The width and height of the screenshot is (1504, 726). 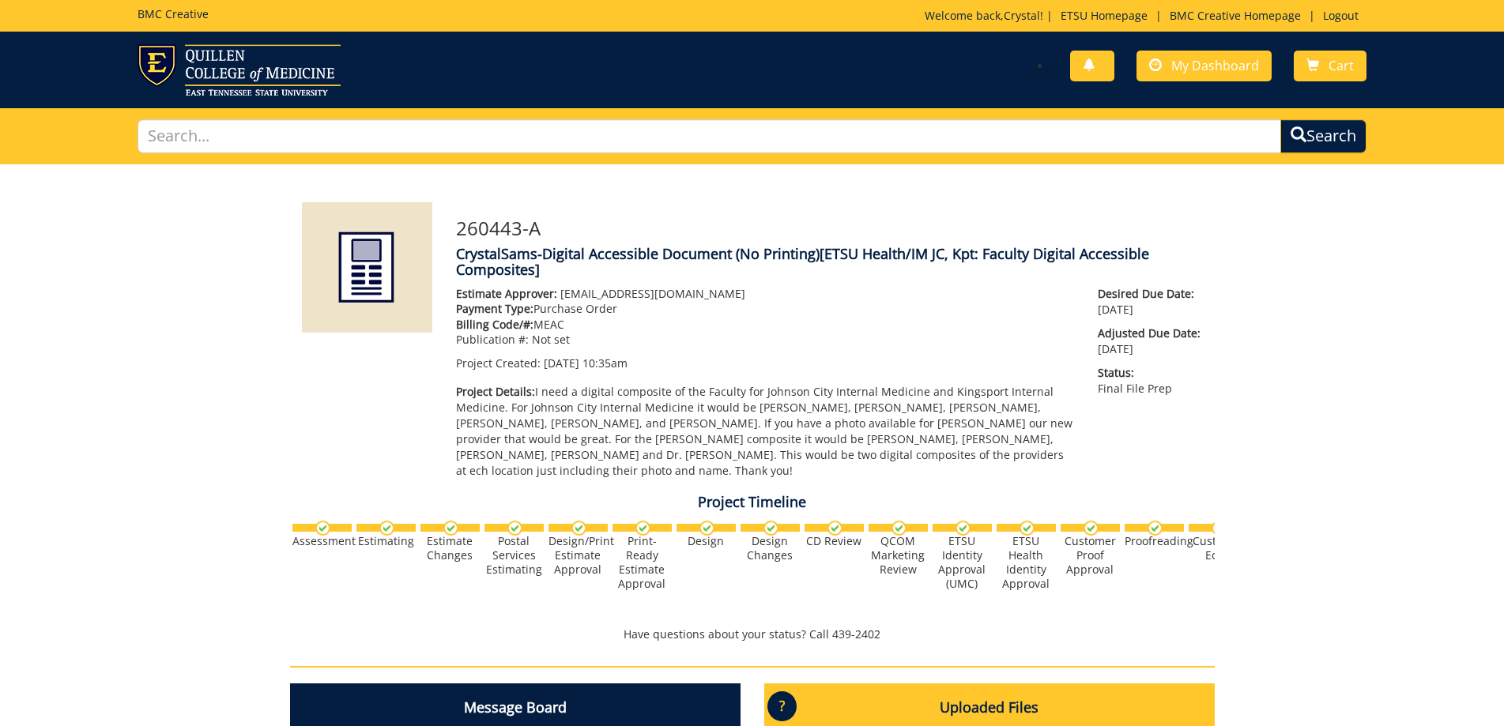 I want to click on img: ETSU logo, so click(x=239, y=70).